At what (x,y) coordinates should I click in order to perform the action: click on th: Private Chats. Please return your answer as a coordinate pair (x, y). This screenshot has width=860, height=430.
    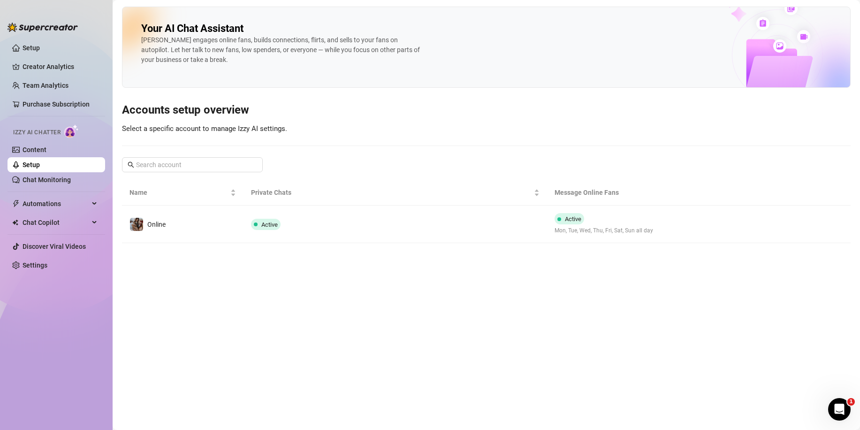
    Looking at the image, I should click on (395, 192).